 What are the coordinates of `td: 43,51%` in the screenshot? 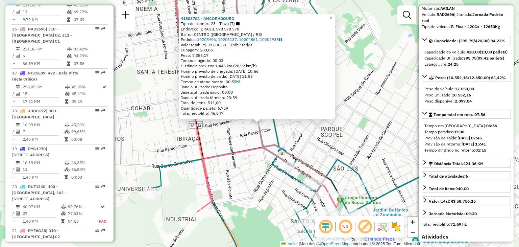 It's located at (89, 5).